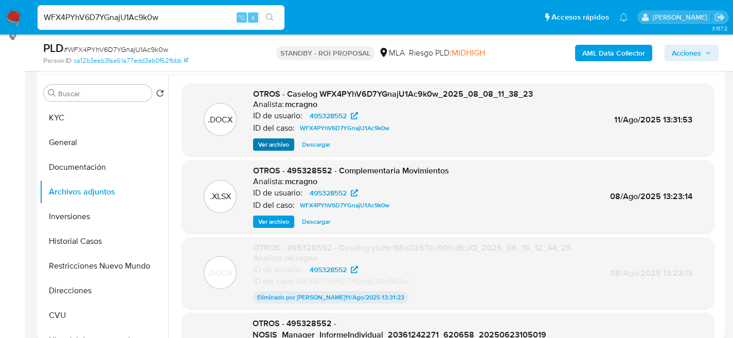 The height and width of the screenshot is (338, 733). What do you see at coordinates (686, 53) in the screenshot?
I see `span: Acciones` at bounding box center [686, 53].